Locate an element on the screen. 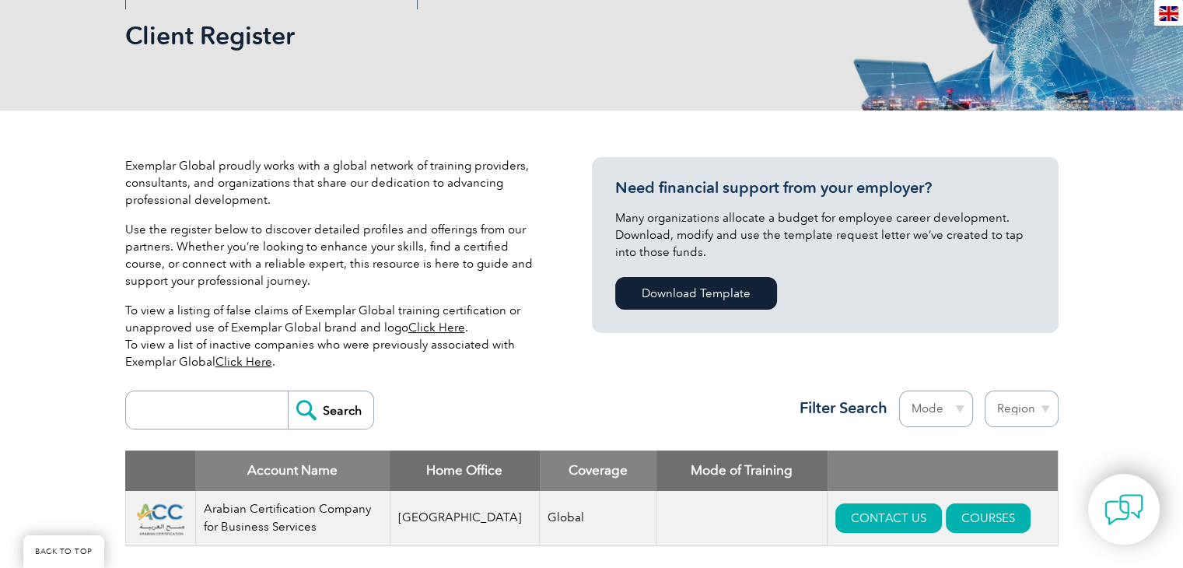  p: Exemplar Global proudly works with a global network of training providers, consultants, and organ... is located at coordinates (335, 183).